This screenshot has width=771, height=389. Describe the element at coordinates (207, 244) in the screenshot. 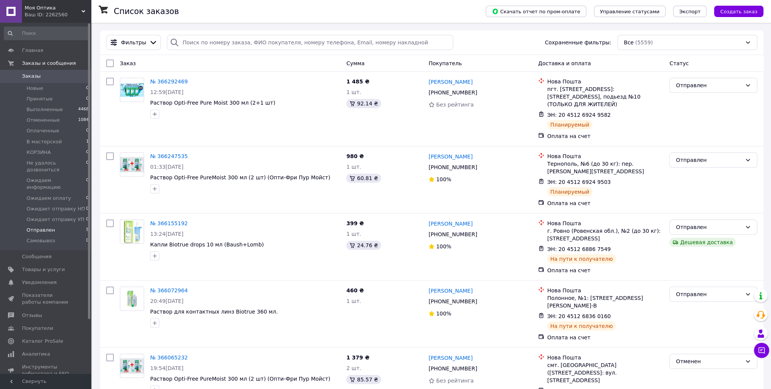

I see `span: Капли Biotrue drops 10 мл (Baush+Lomb)` at that location.